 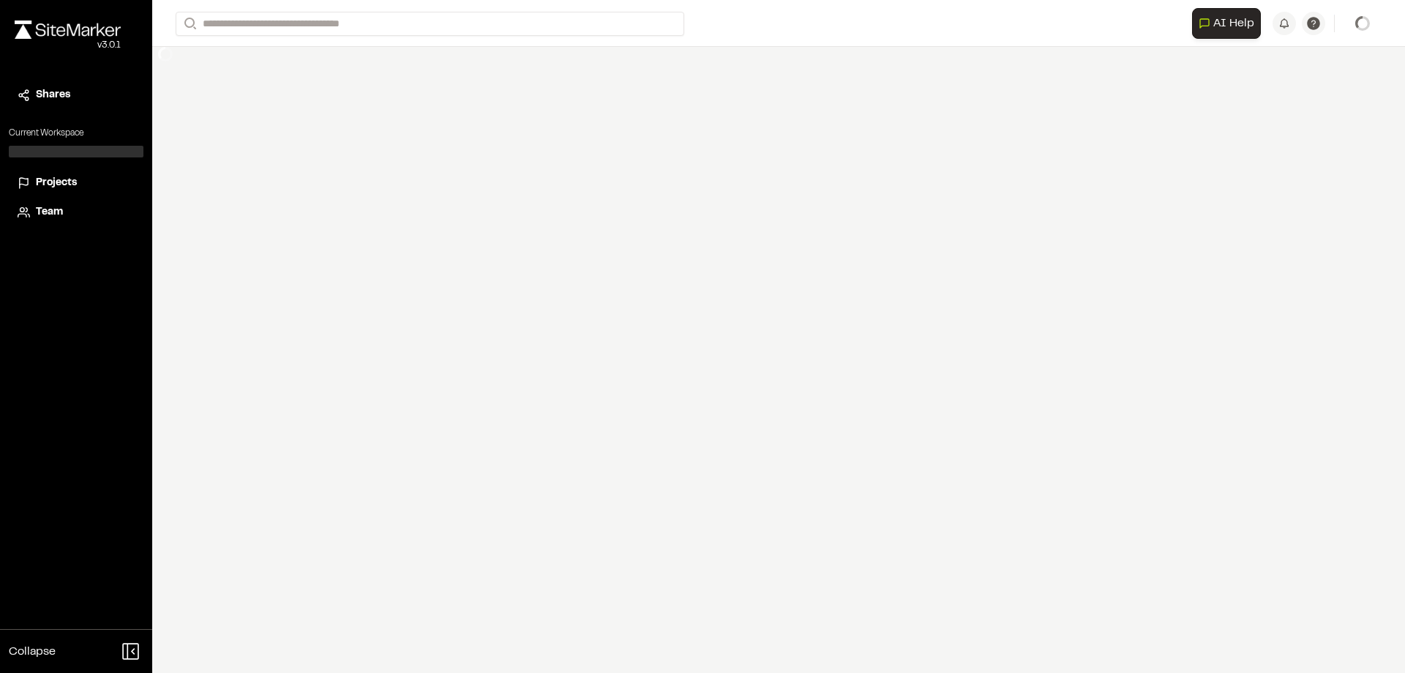 What do you see at coordinates (76, 95) in the screenshot?
I see `a: Shares` at bounding box center [76, 95].